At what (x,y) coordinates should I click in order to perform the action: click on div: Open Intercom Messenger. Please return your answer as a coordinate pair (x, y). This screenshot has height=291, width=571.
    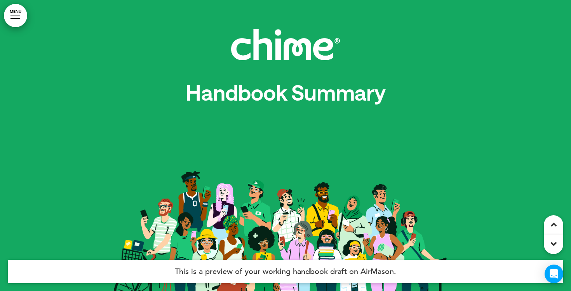
    Looking at the image, I should click on (554, 274).